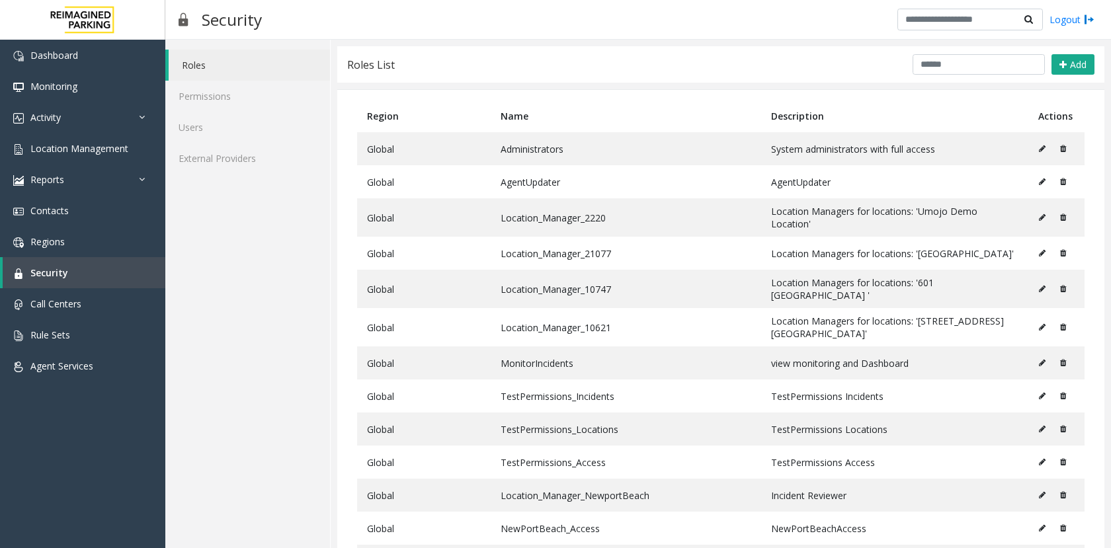  Describe the element at coordinates (247, 96) in the screenshot. I see `a: Permissions` at that location.